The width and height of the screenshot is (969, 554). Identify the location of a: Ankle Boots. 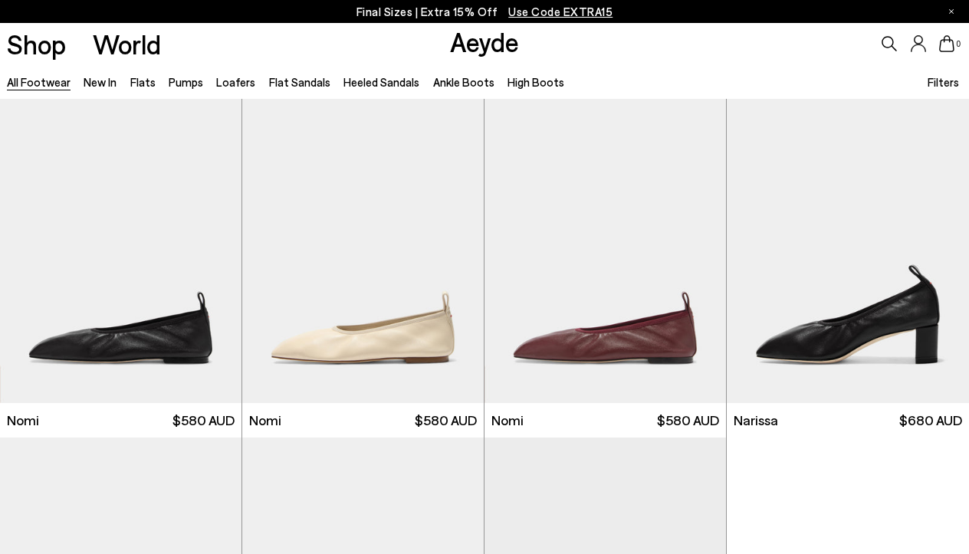
(464, 82).